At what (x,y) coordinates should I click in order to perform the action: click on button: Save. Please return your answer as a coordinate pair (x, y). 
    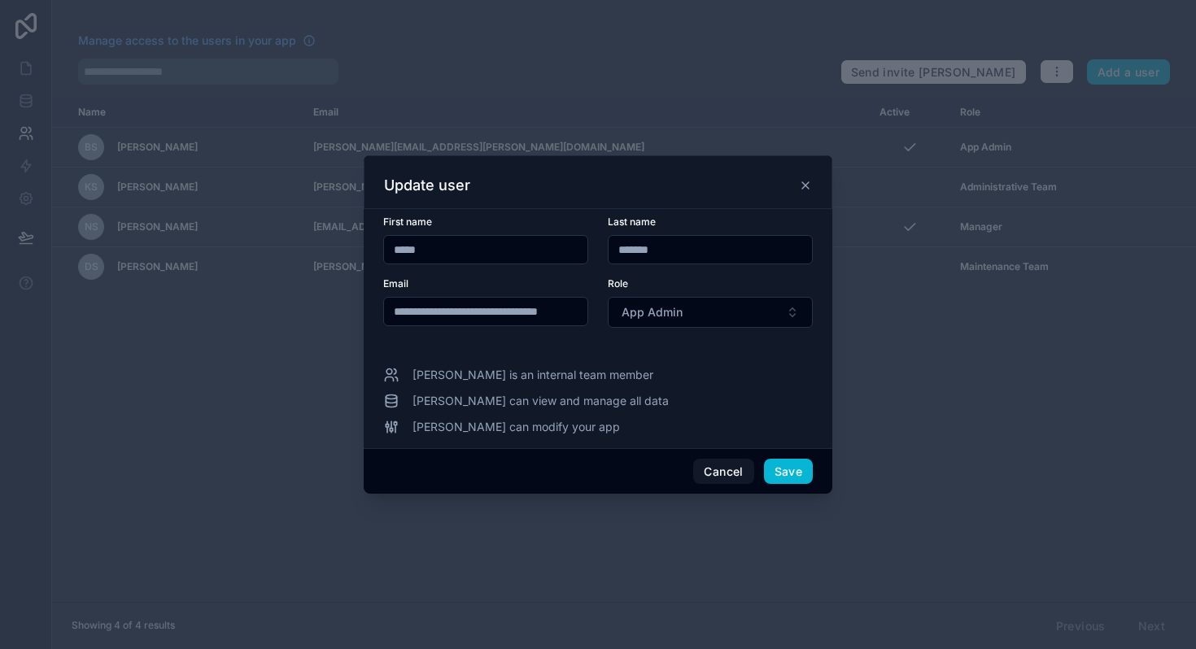
    Looking at the image, I should click on (788, 472).